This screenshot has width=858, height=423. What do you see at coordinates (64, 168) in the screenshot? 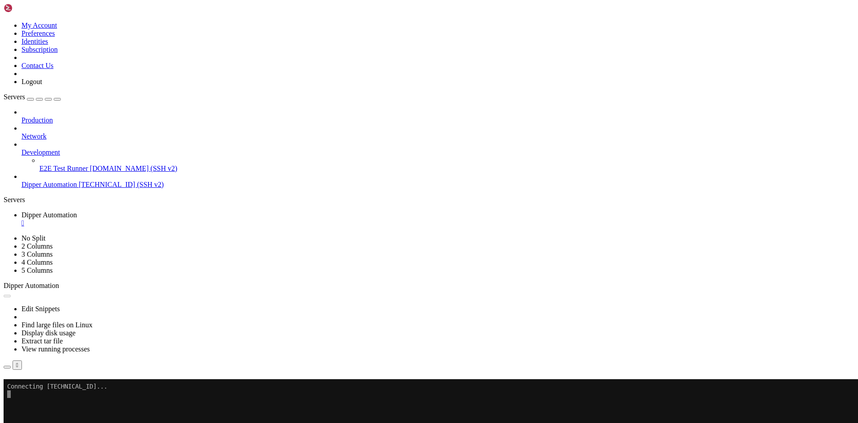
I see `span: E2E Test Runner` at bounding box center [64, 168].